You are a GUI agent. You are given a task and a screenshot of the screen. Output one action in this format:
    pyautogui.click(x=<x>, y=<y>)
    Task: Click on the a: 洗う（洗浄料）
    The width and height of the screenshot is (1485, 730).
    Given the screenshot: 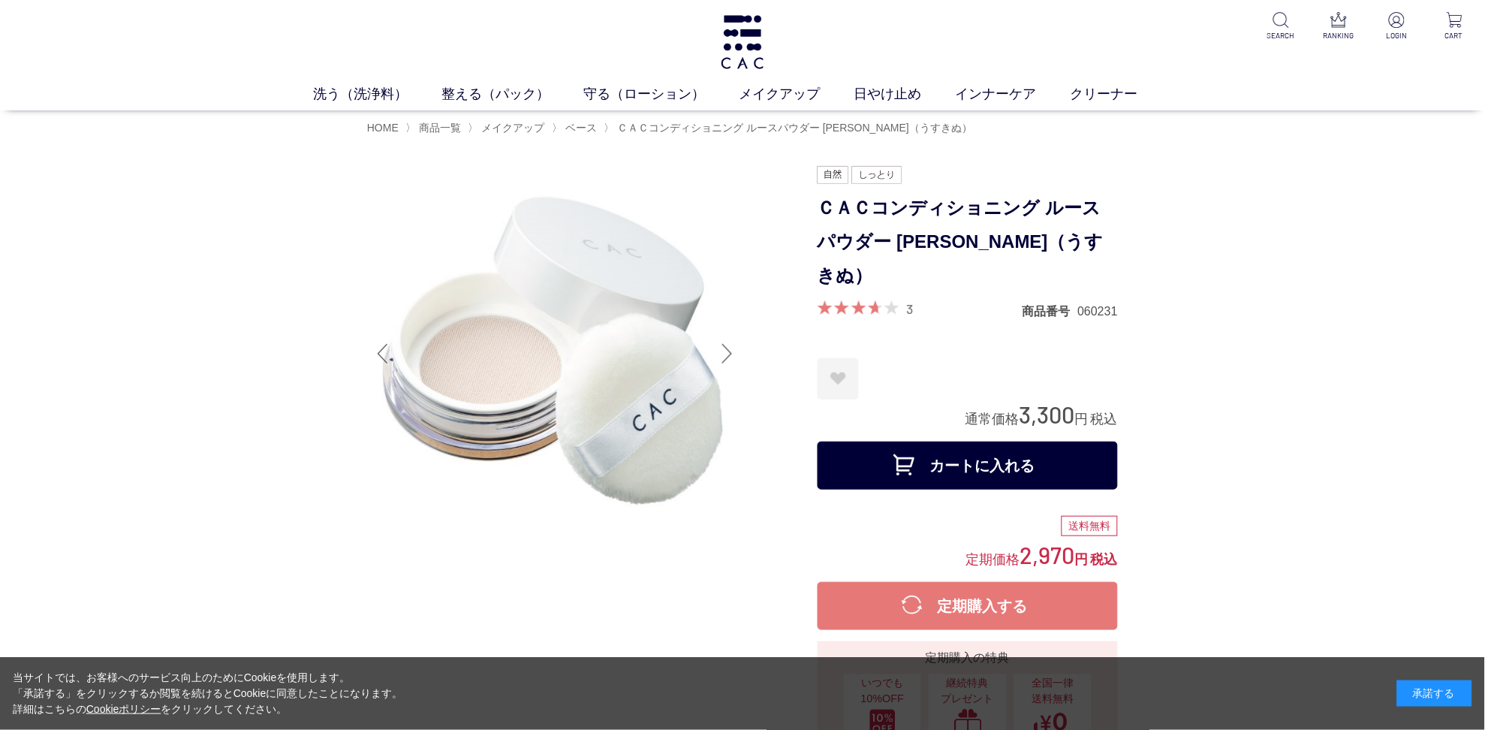 What is the action you would take?
    pyautogui.click(x=378, y=94)
    